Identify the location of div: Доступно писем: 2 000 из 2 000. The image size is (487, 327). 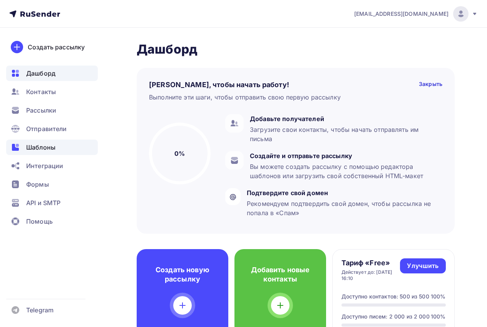
(386, 316).